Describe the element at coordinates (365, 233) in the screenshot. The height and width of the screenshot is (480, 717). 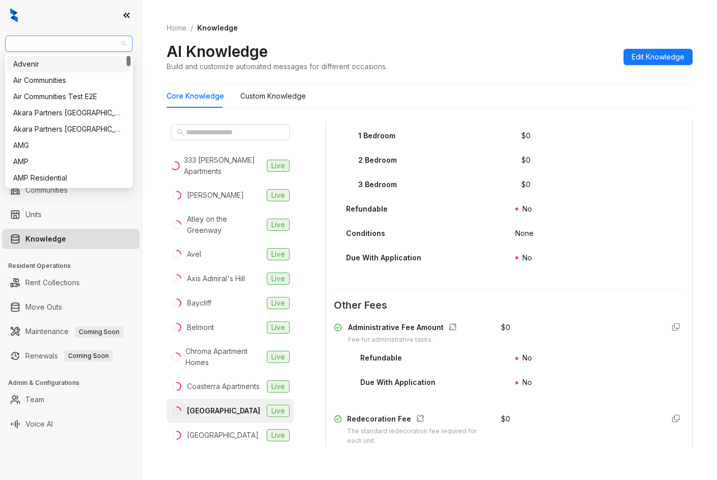
I see `div: Conditions` at that location.